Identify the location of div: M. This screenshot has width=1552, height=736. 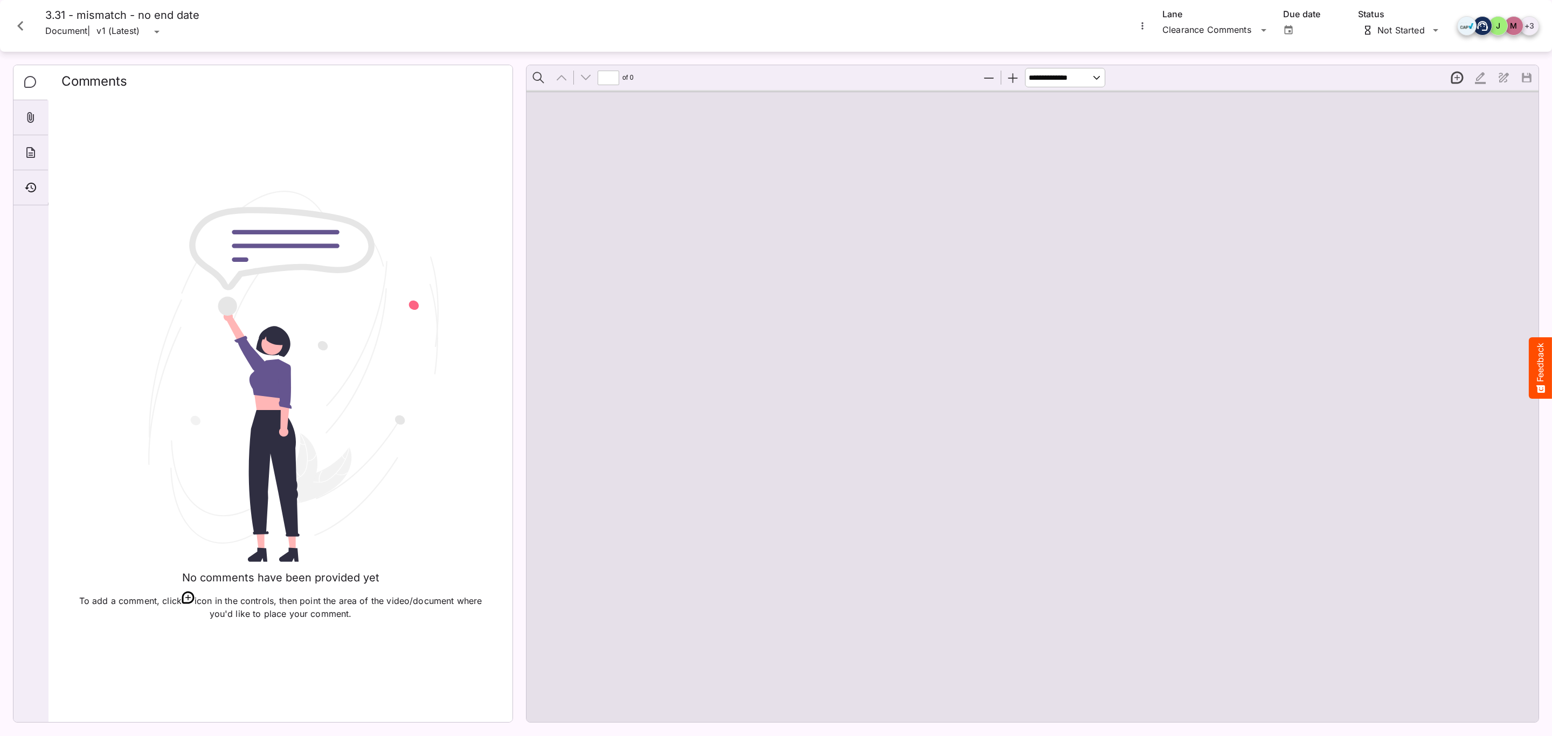
(1514, 26).